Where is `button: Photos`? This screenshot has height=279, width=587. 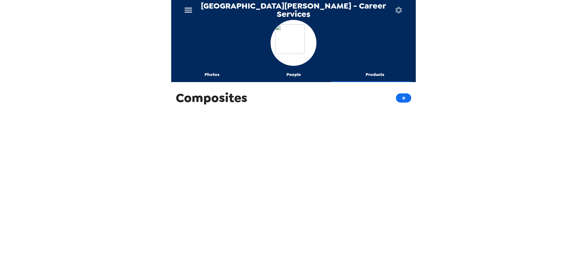 button: Photos is located at coordinates (212, 75).